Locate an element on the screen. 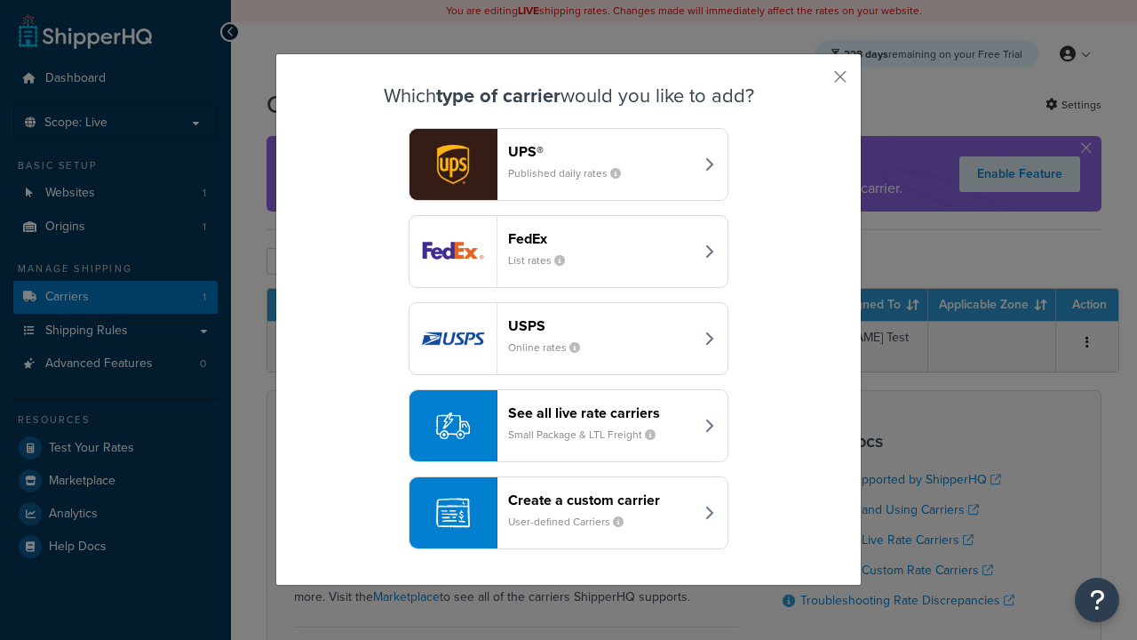 The image size is (1137, 640). header: Create a custom carrier is located at coordinates (601, 499).